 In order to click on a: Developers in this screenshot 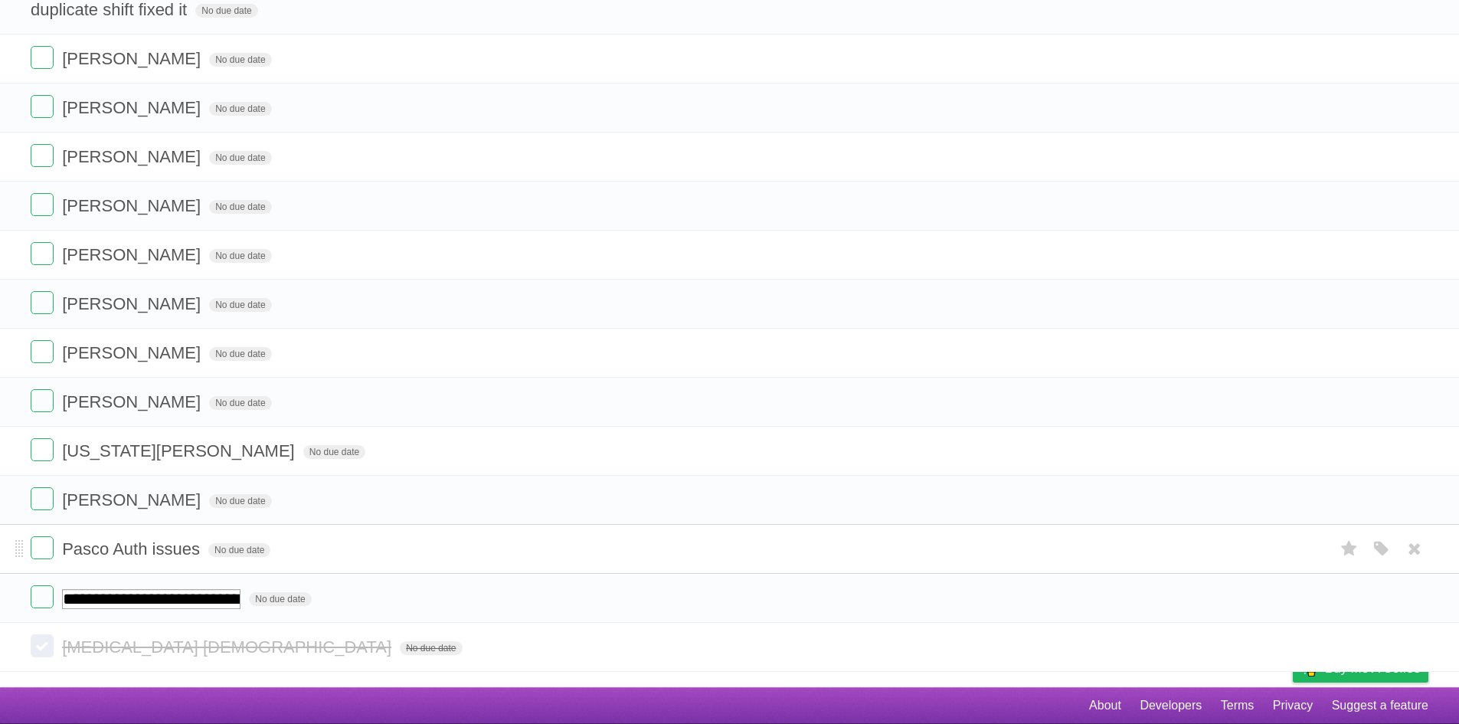, I will do `click(1170, 705)`.